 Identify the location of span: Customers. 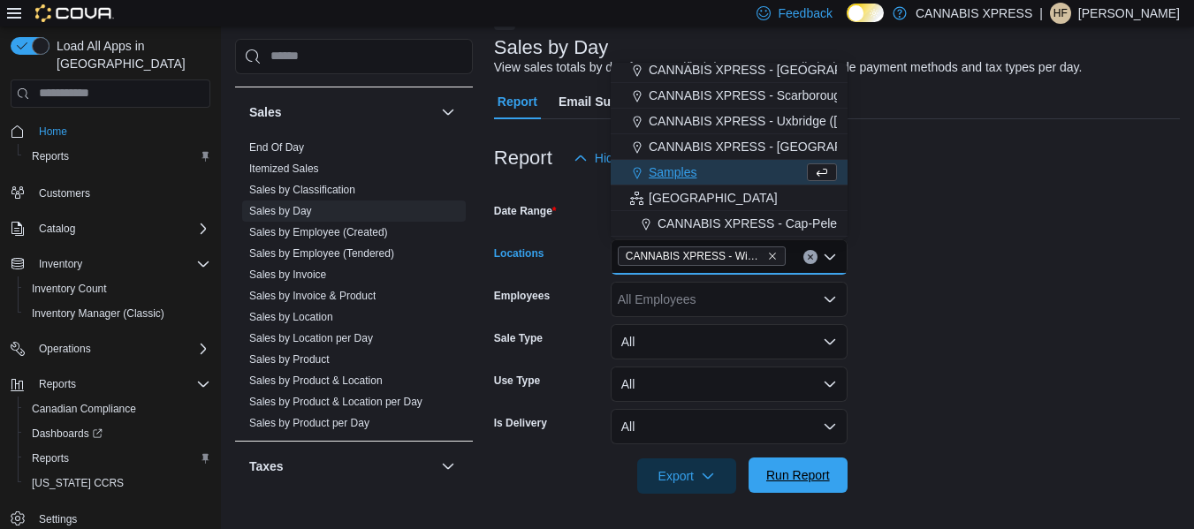
(65, 194).